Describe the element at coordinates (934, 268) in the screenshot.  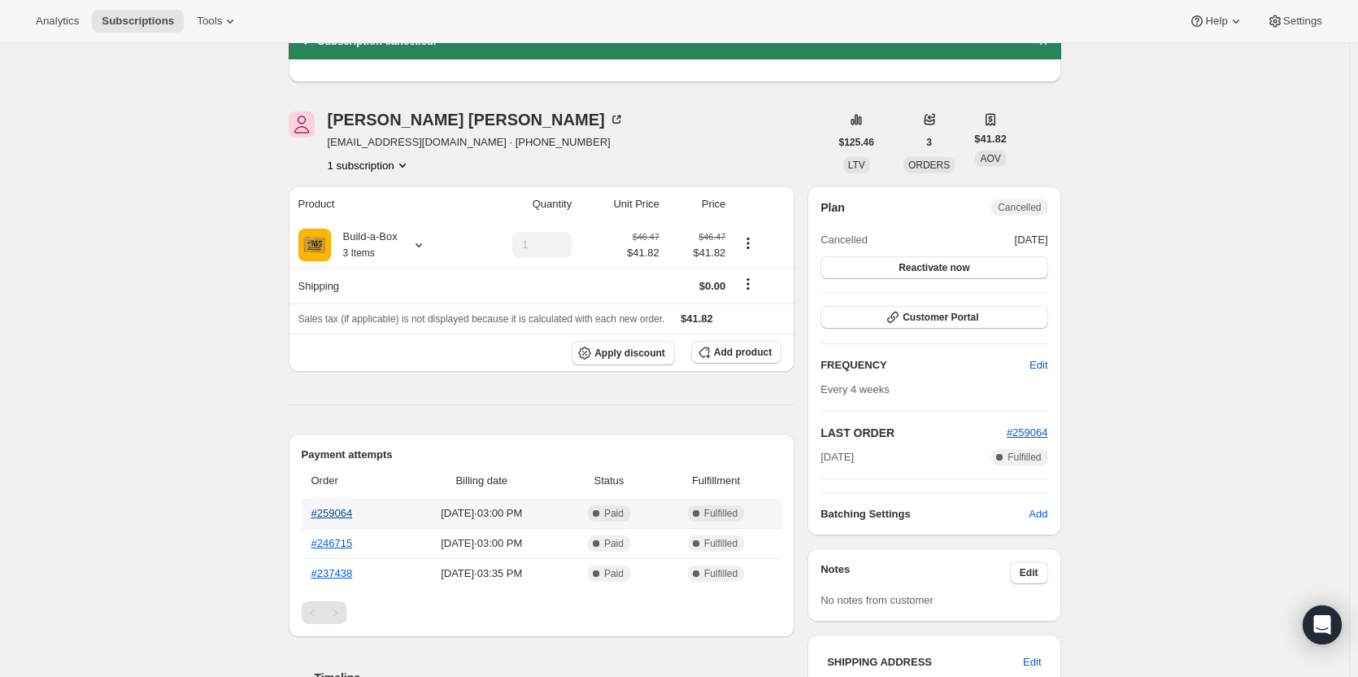
I see `button: Reactivate now` at that location.